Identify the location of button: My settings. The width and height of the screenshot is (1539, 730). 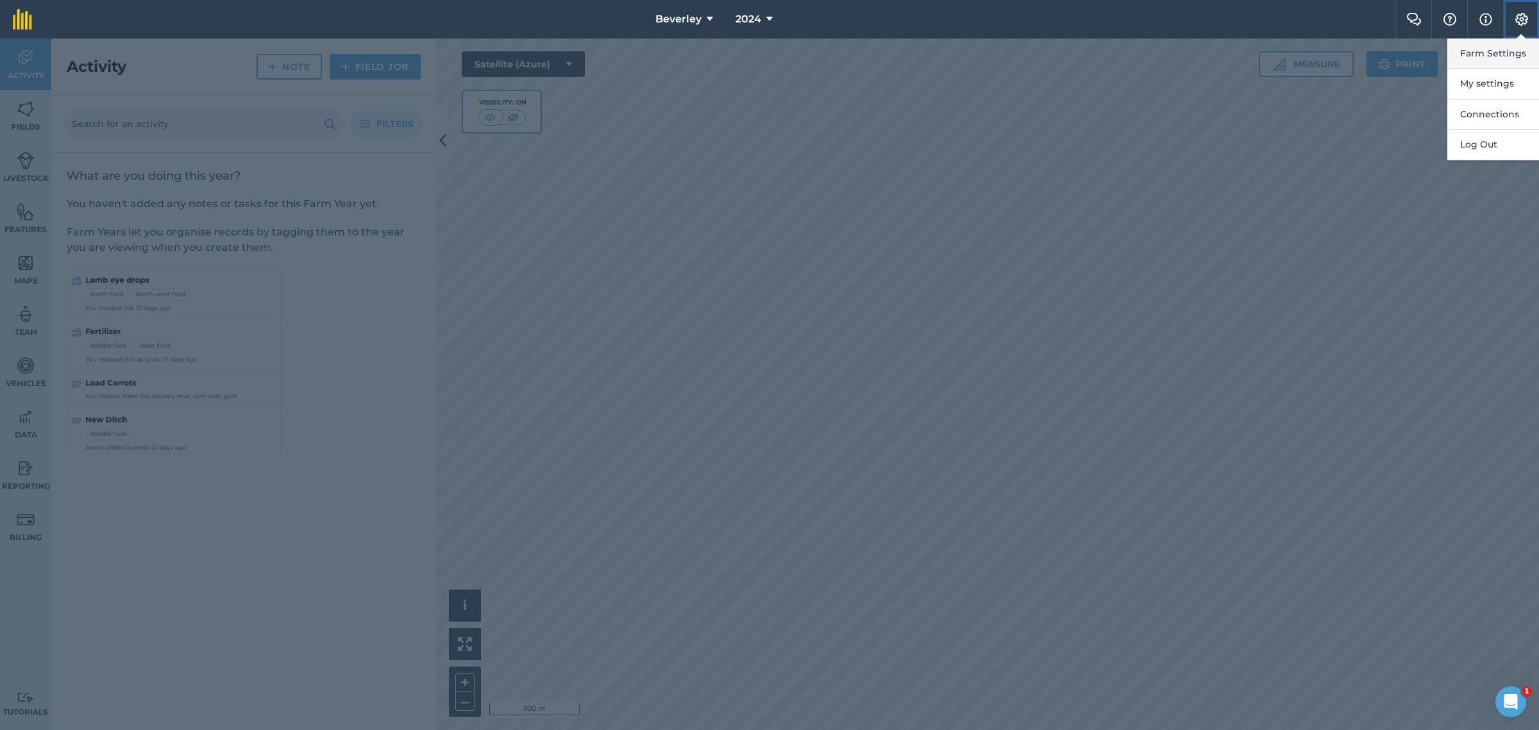
(1493, 83).